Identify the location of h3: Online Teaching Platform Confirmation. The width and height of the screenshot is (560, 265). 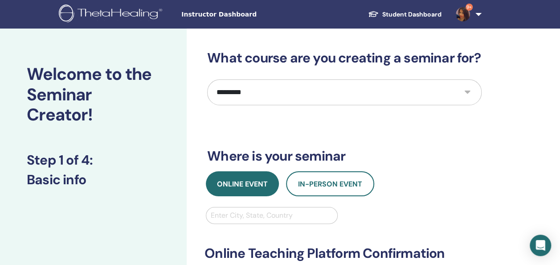
(344, 253).